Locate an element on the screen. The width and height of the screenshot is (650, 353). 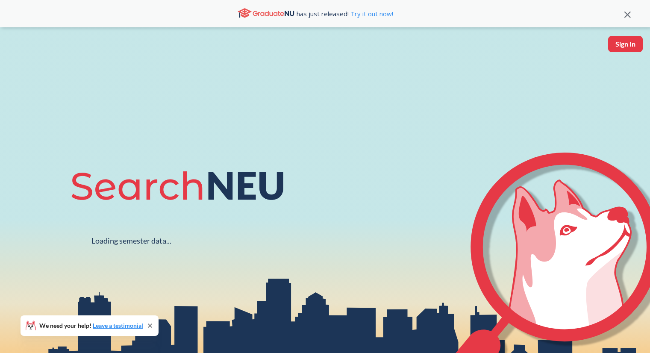
span: We need your help! is located at coordinates (91, 326).